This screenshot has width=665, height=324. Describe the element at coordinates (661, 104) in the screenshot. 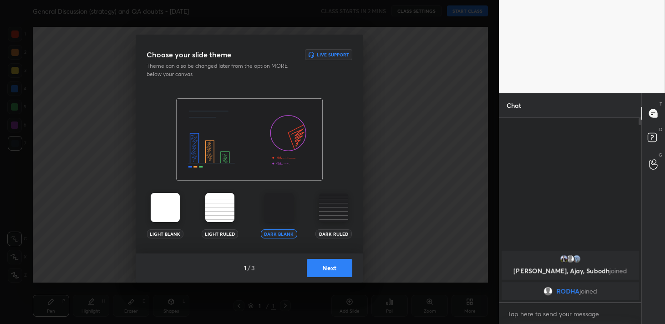

I see `p: T` at that location.